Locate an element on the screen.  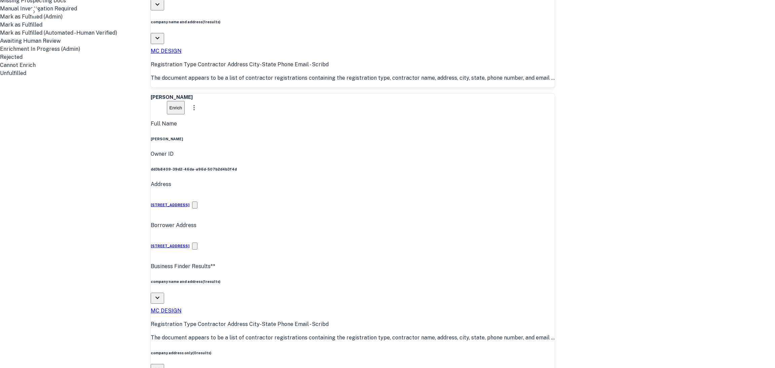
p: Business Finder Results** is located at coordinates (353, 267).